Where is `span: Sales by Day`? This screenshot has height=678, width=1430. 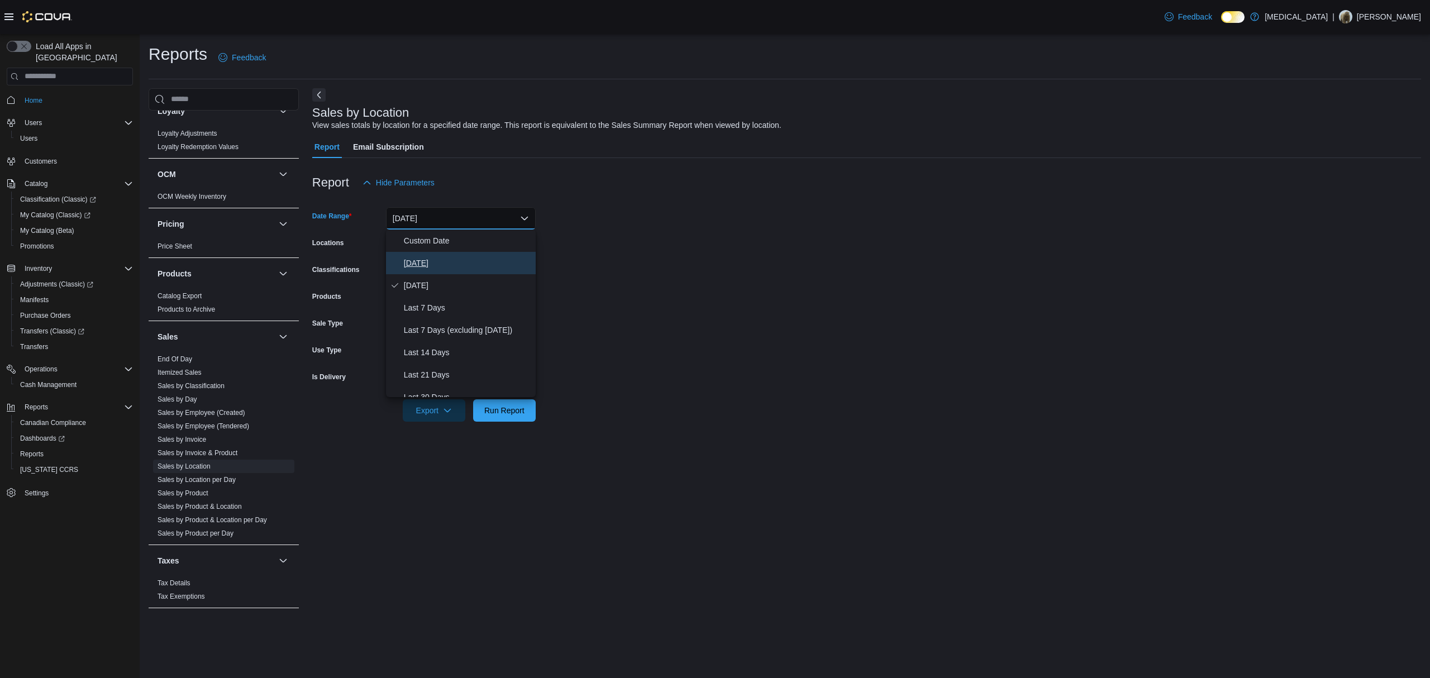
span: Sales by Day is located at coordinates (177, 399).